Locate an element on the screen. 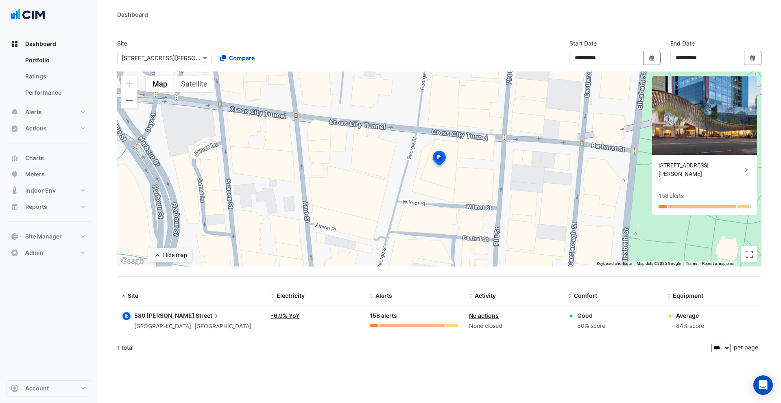 The width and height of the screenshot is (781, 403). img: Company Logo is located at coordinates (28, 15).